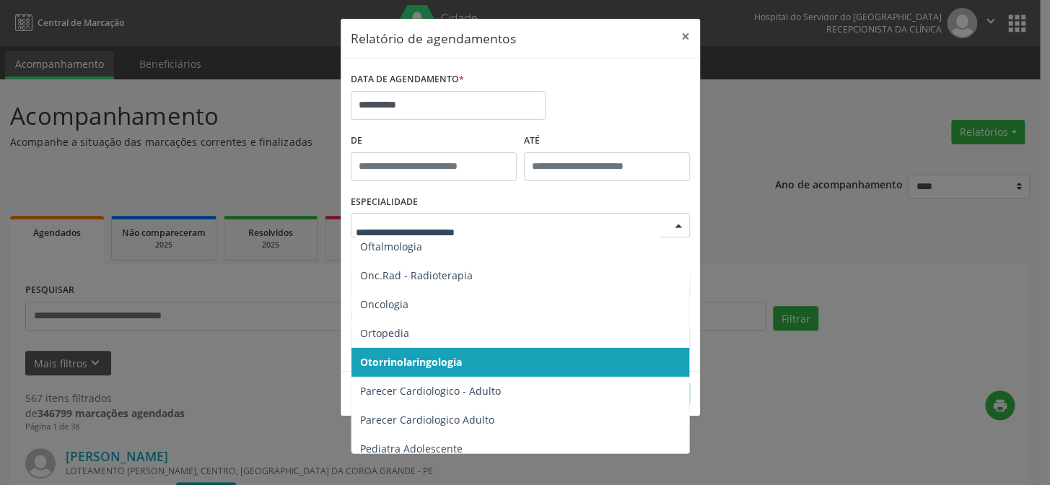 The width and height of the screenshot is (1050, 485). Describe the element at coordinates (427, 419) in the screenshot. I see `span: Parecer Cardiologico Adulto` at that location.